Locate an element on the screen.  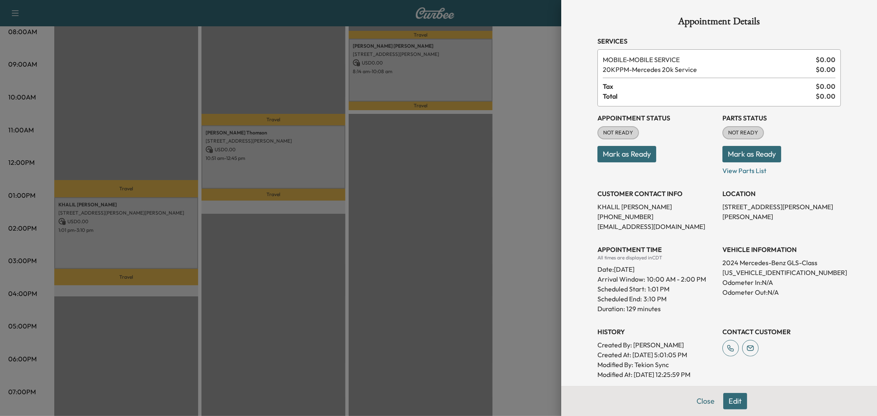
h3: LOCATION is located at coordinates (781, 194).